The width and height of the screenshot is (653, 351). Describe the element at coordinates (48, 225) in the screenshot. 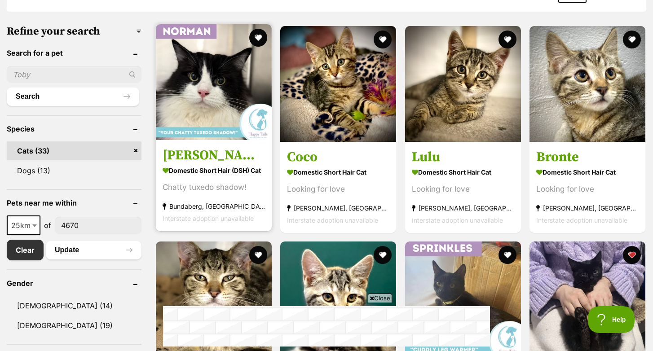

I see `span: of` at that location.